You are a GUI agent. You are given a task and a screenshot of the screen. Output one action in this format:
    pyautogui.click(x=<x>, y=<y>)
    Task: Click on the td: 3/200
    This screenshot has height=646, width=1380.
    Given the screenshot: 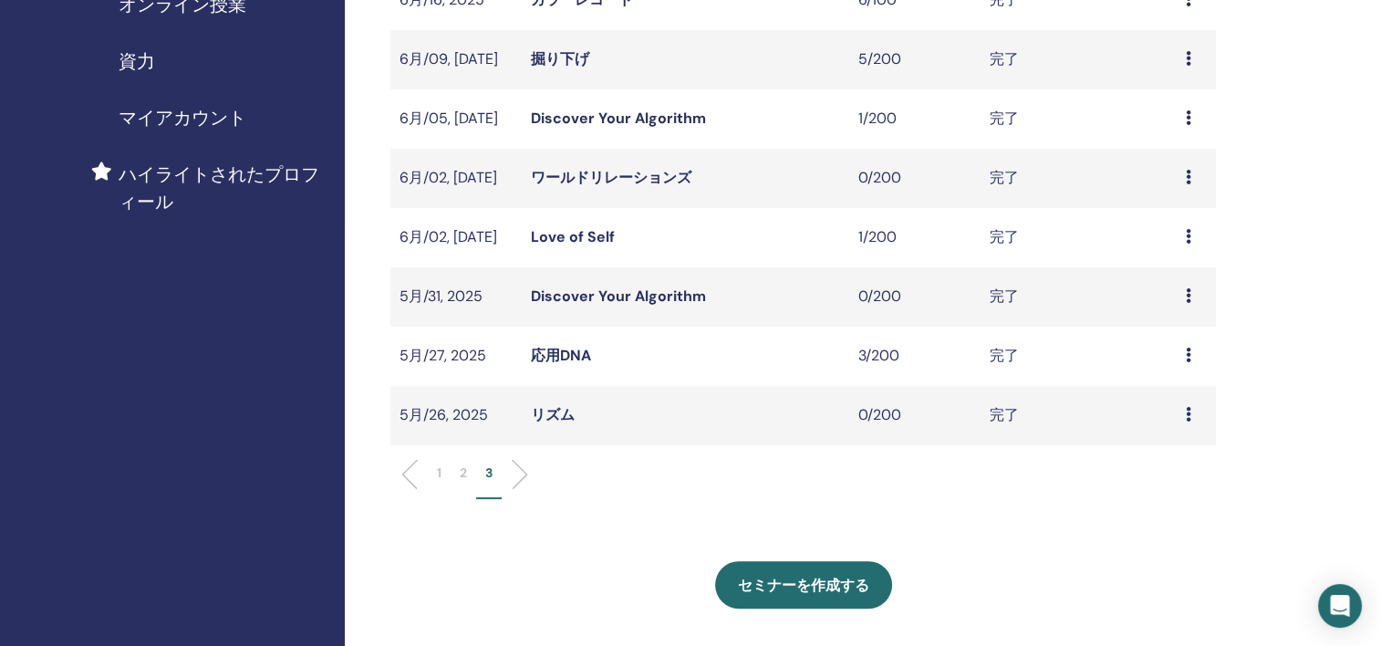 What is the action you would take?
    pyautogui.click(x=915, y=356)
    